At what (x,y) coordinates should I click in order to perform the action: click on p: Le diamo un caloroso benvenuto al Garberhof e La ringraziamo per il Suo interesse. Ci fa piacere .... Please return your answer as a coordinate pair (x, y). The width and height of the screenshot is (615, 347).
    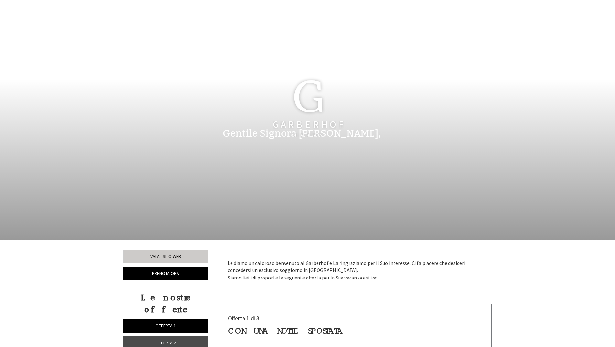
    Looking at the image, I should click on (355, 270).